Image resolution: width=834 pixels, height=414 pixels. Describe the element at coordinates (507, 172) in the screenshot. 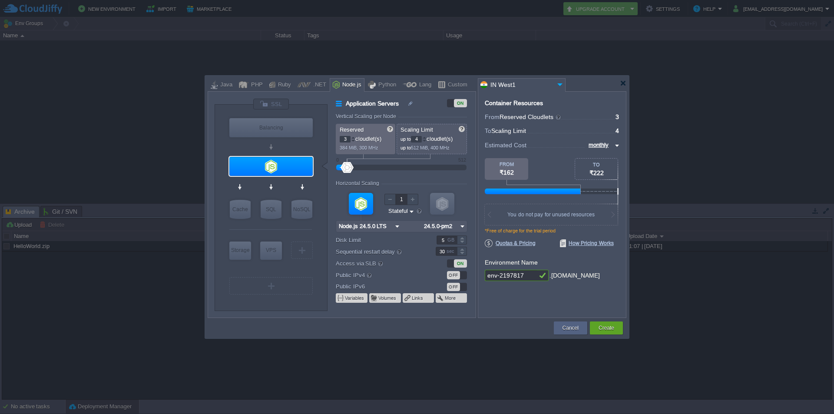

I see `span: ₹162` at that location.